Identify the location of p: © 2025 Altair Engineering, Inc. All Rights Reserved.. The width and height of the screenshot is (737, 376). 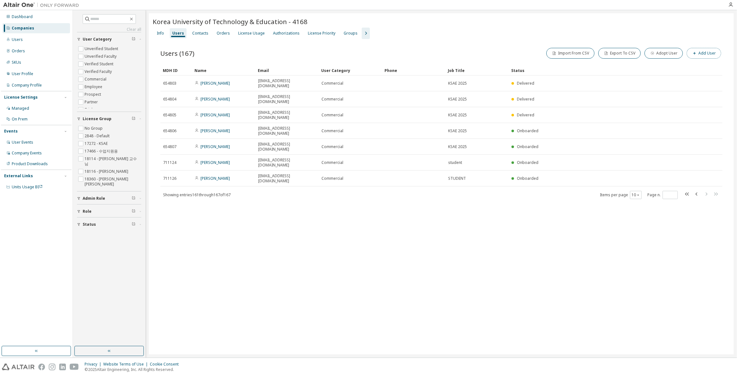
(133, 369).